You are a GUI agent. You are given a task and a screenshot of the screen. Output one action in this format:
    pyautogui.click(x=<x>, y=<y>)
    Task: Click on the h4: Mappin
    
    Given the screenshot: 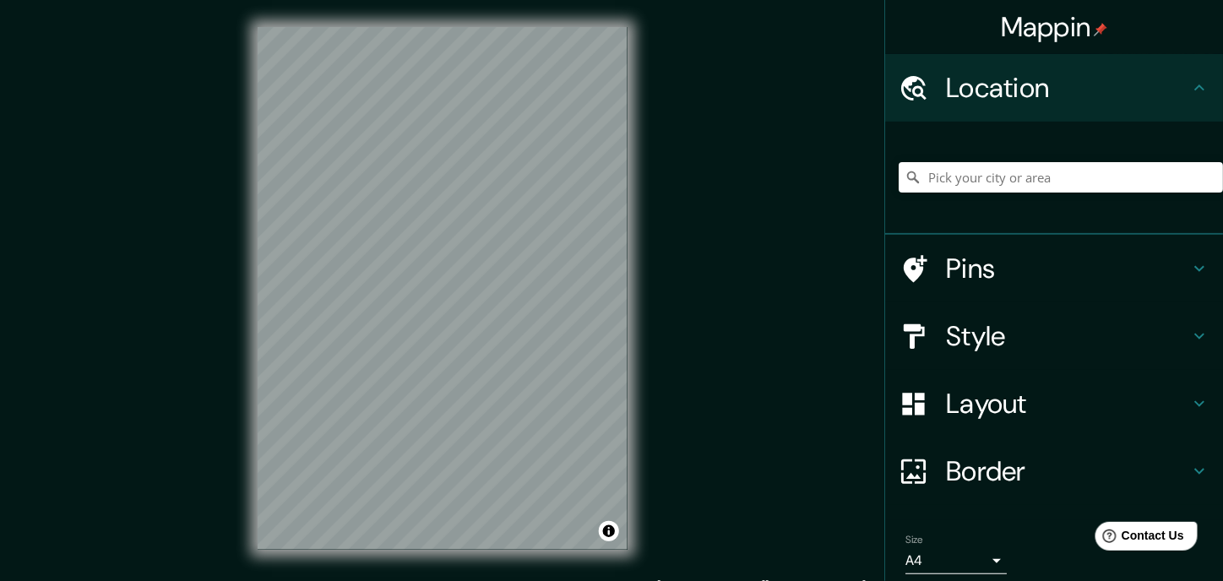 What is the action you would take?
    pyautogui.click(x=1054, y=27)
    